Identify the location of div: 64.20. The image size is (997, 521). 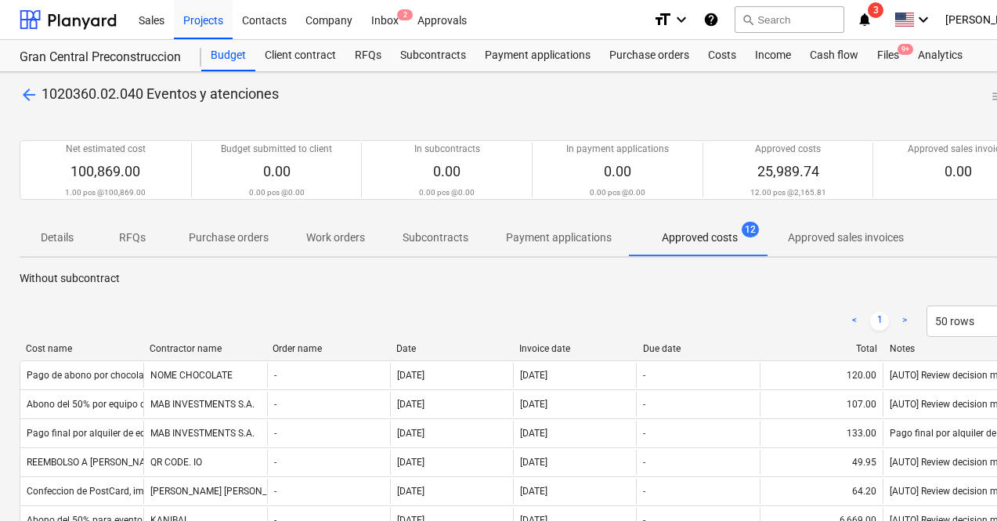
(821, 491).